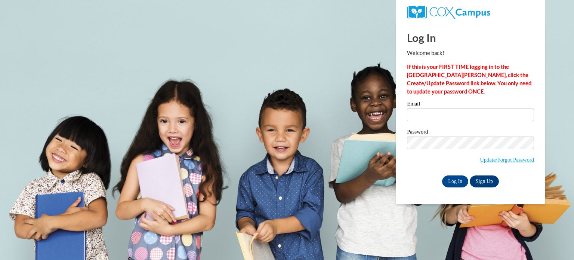 The image size is (574, 260). Describe the element at coordinates (470, 37) in the screenshot. I see `h1: Log In` at that location.